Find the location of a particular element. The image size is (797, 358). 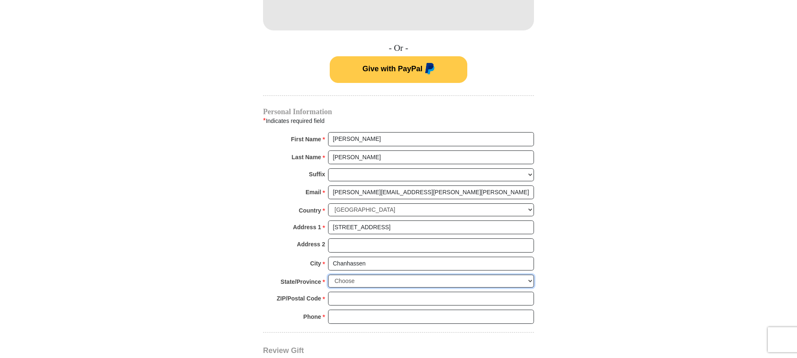

strong: Email is located at coordinates (313, 192).